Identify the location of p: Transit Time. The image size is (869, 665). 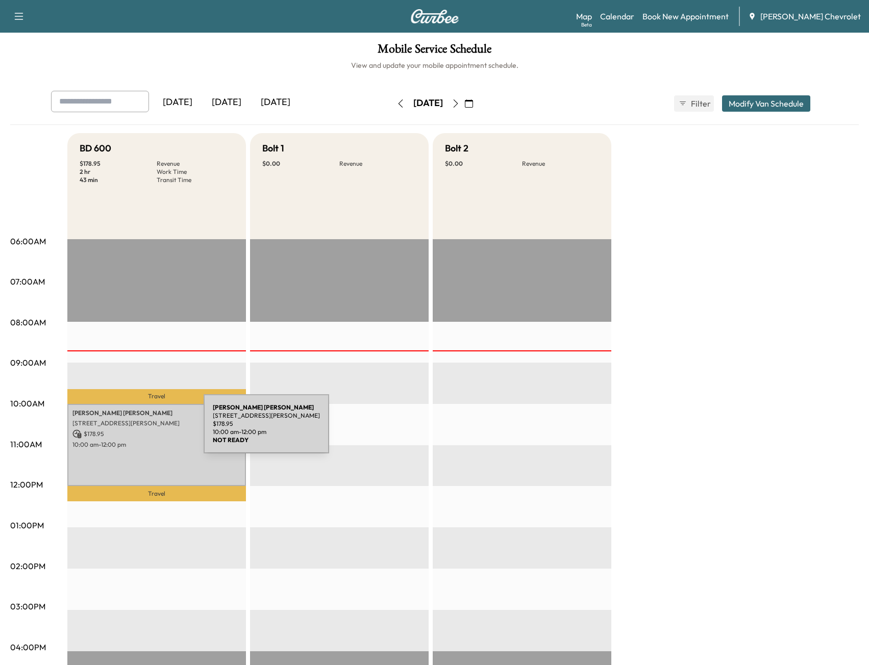
(195, 180).